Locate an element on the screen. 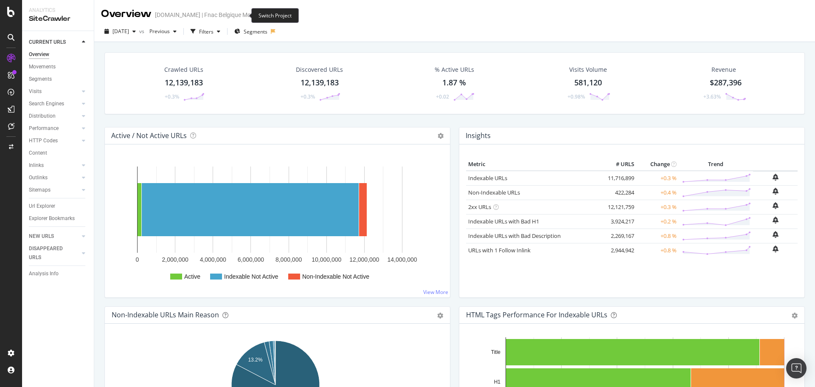 The height and width of the screenshot is (387, 815). td: 12,121,759 is located at coordinates (619, 207).